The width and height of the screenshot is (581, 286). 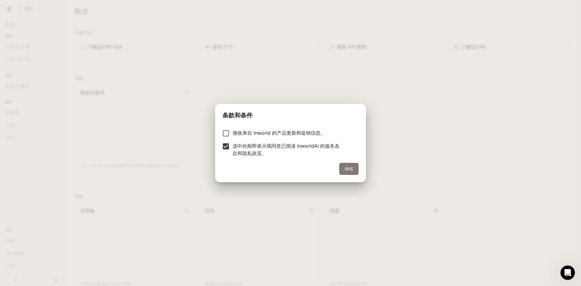 What do you see at coordinates (240, 153) in the screenshot?
I see `font: 和` at bounding box center [240, 153].